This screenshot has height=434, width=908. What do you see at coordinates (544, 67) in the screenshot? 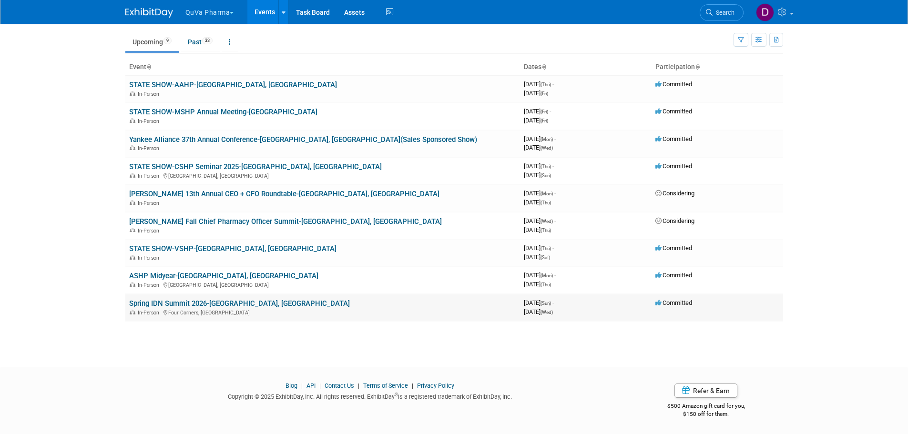
I see `a: Sort by Start Date` at bounding box center [544, 67].